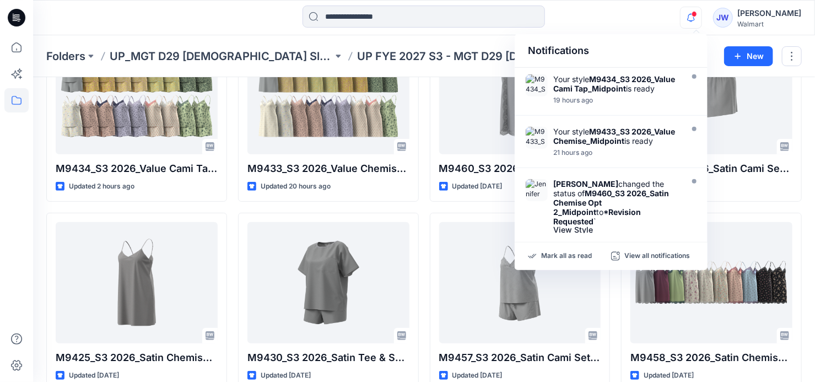 This screenshot has height=382, width=815. What do you see at coordinates (295, 186) in the screenshot?
I see `p: Updated 20 hours ago` at bounding box center [295, 186].